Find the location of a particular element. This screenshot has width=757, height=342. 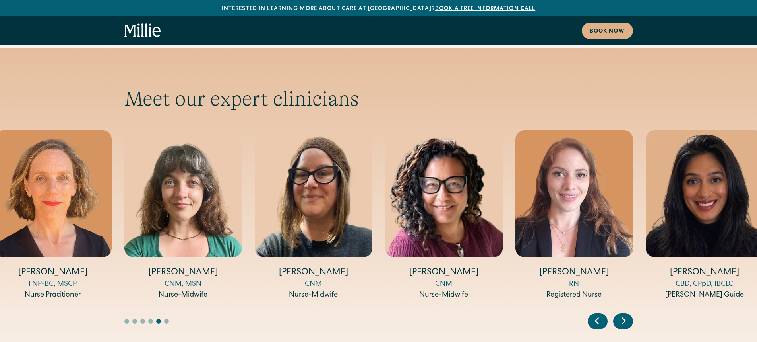

div: RN is located at coordinates (575, 284).